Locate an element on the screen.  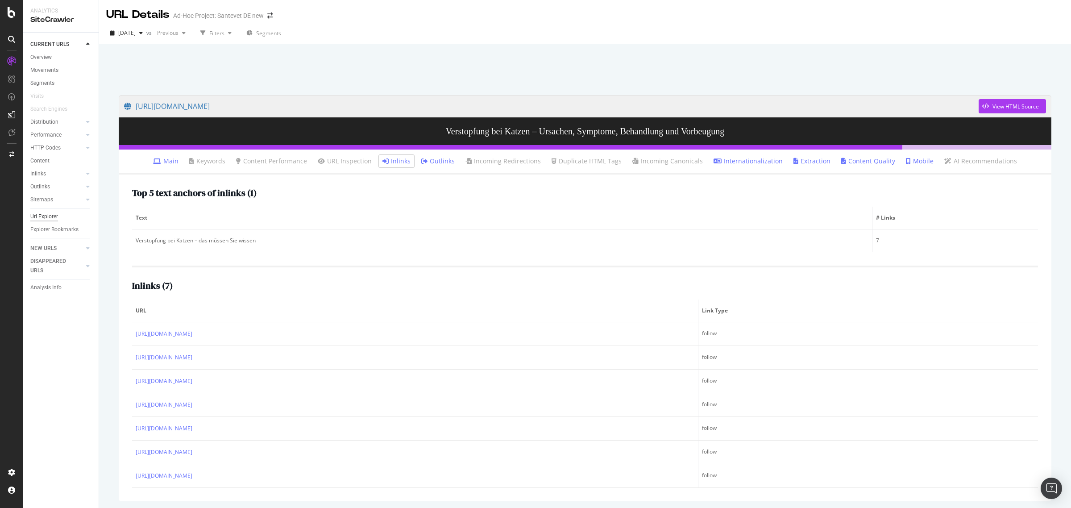
div: View HTML Source is located at coordinates (1015, 106).